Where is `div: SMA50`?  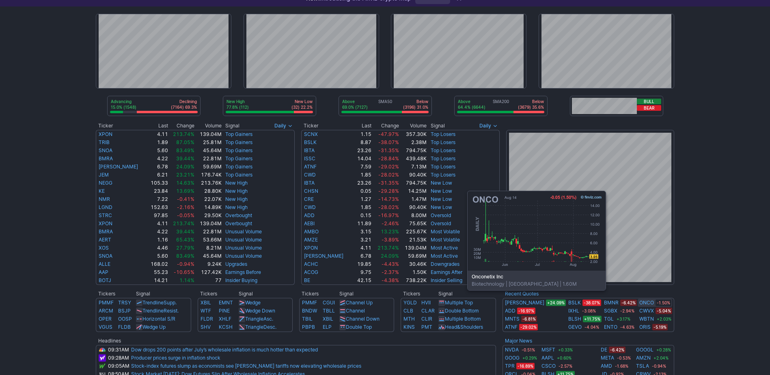
div: SMA50 is located at coordinates (385, 105).